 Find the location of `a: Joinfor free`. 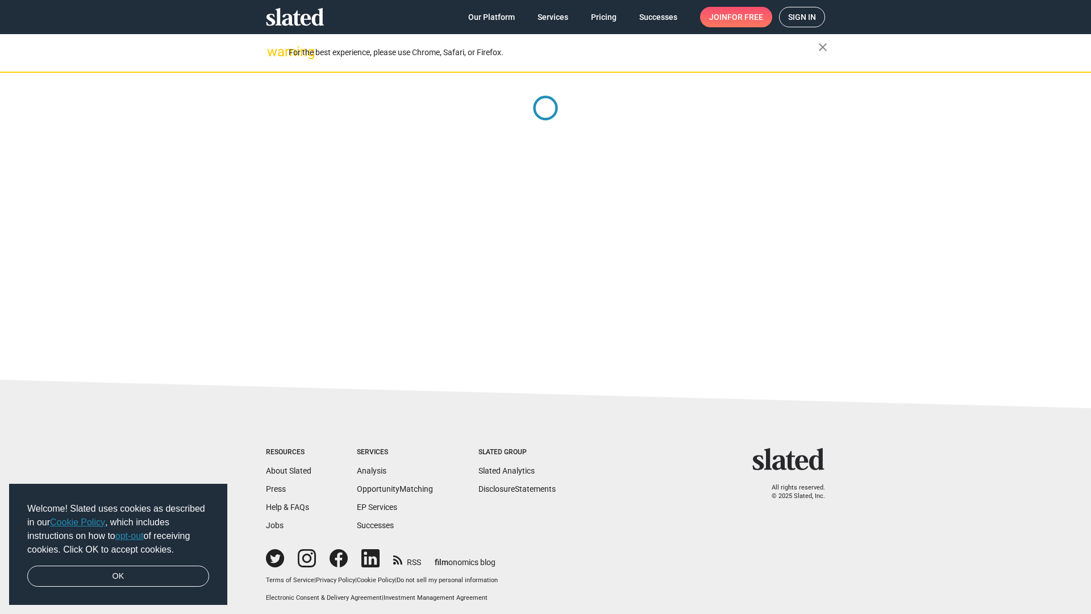

a: Joinfor free is located at coordinates (736, 17).